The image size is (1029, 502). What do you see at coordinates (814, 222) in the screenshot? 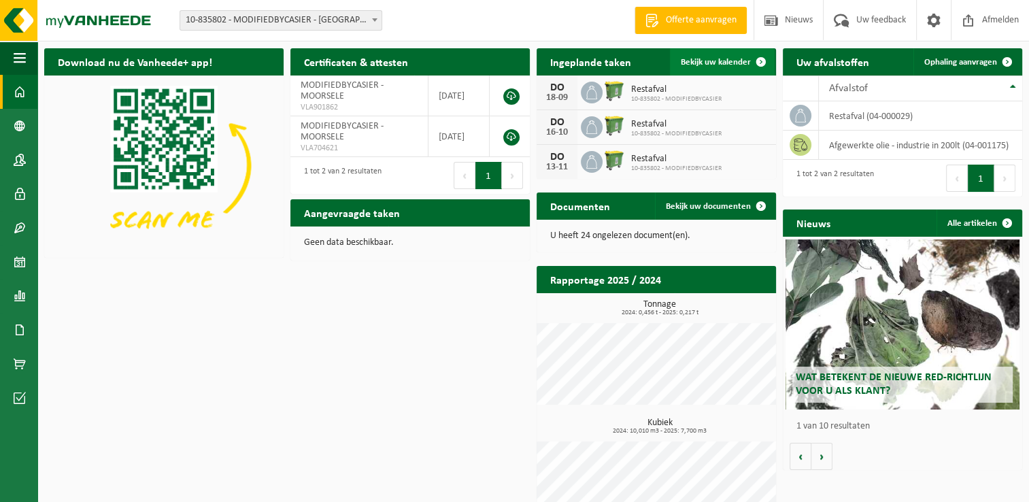
I see `h2: Nieuws` at bounding box center [814, 222].